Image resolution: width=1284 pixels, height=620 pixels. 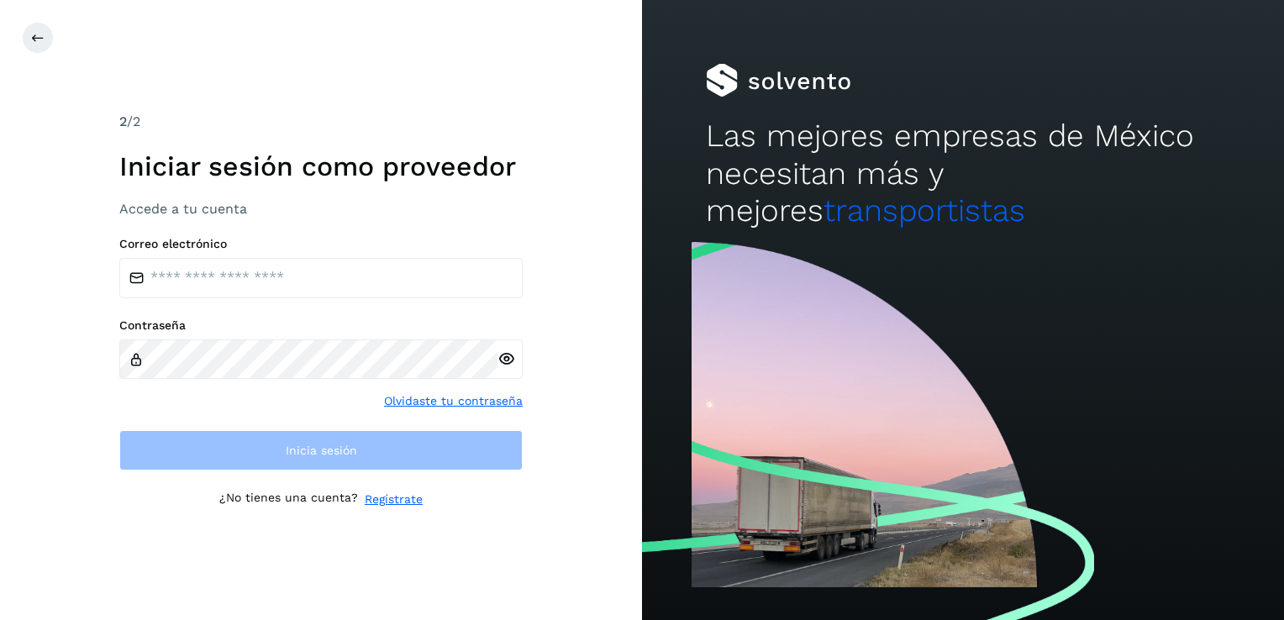 What do you see at coordinates (453, 401) in the screenshot?
I see `a: Olvidaste tu contraseña` at bounding box center [453, 401].